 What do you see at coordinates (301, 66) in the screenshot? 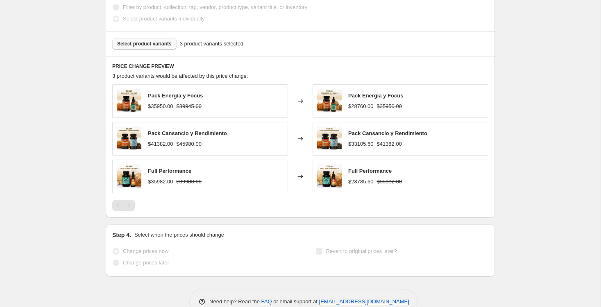
I see `h6: PRICE CHANGE PREVIEW` at bounding box center [301, 66].